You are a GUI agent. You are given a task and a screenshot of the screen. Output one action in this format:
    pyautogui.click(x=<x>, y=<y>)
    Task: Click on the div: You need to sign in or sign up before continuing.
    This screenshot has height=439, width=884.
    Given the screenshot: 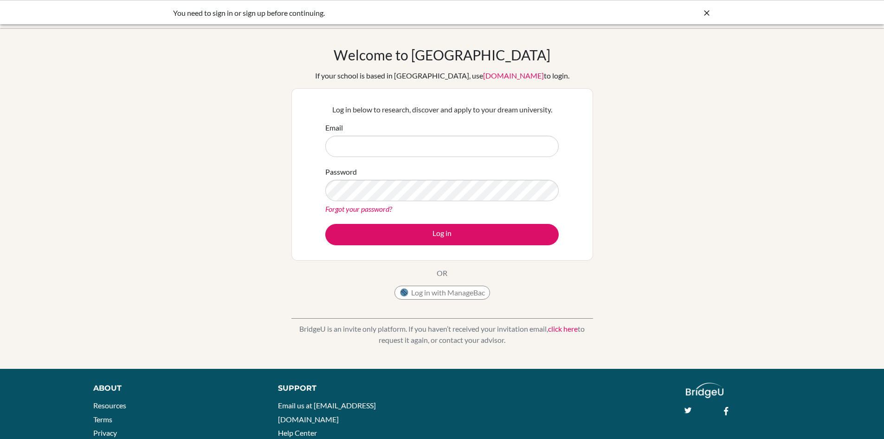 What is the action you would take?
    pyautogui.click(x=373, y=13)
    